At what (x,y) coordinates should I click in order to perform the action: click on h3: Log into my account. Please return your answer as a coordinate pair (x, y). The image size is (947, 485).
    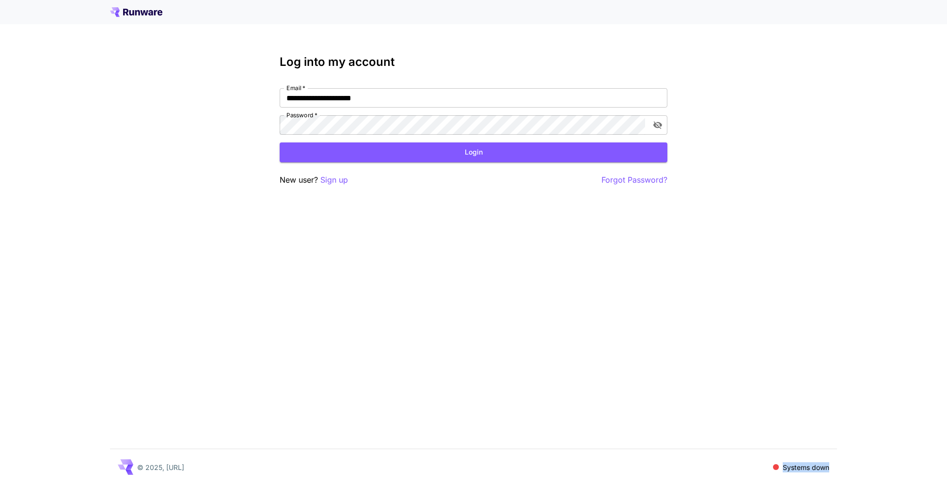
    Looking at the image, I should click on (473, 62).